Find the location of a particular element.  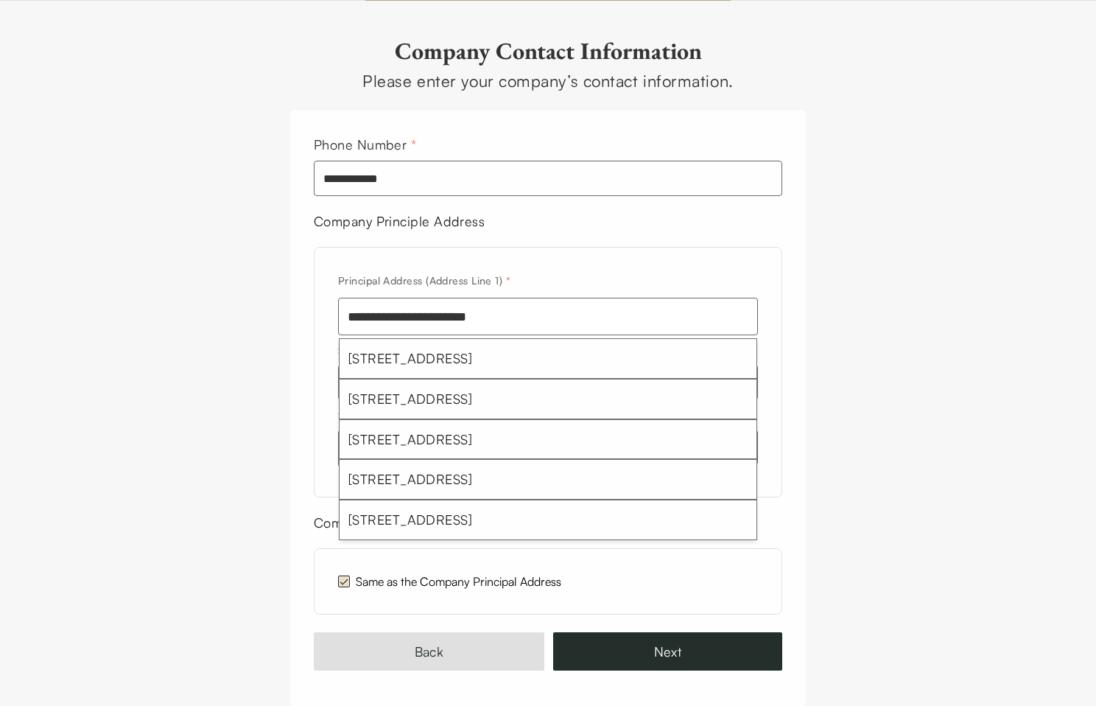

h2: Company Contact Information is located at coordinates (548, 51).